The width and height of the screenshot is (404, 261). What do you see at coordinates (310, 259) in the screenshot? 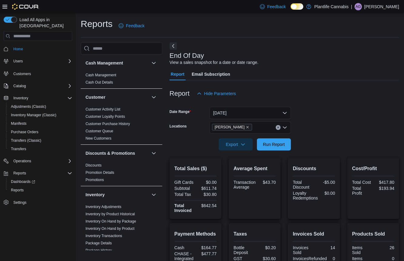
I see `div: InvoicesRefunded` at bounding box center [310, 259].